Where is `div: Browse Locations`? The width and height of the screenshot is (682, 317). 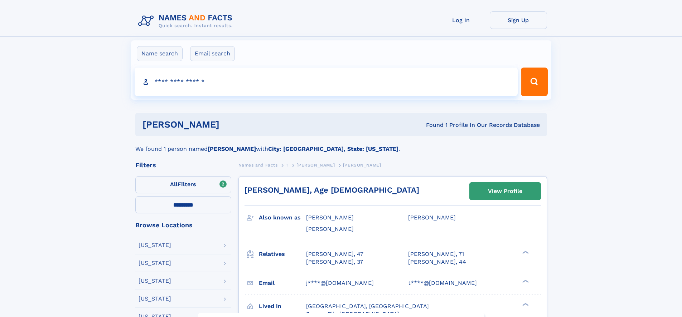
div: Browse Locations is located at coordinates (183, 226).